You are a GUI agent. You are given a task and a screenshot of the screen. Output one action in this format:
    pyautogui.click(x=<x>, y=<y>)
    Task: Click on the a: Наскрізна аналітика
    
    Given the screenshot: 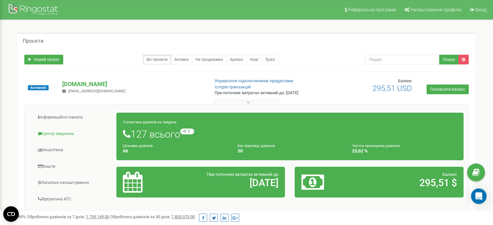 What is the action you would take?
    pyautogui.click(x=73, y=216)
    